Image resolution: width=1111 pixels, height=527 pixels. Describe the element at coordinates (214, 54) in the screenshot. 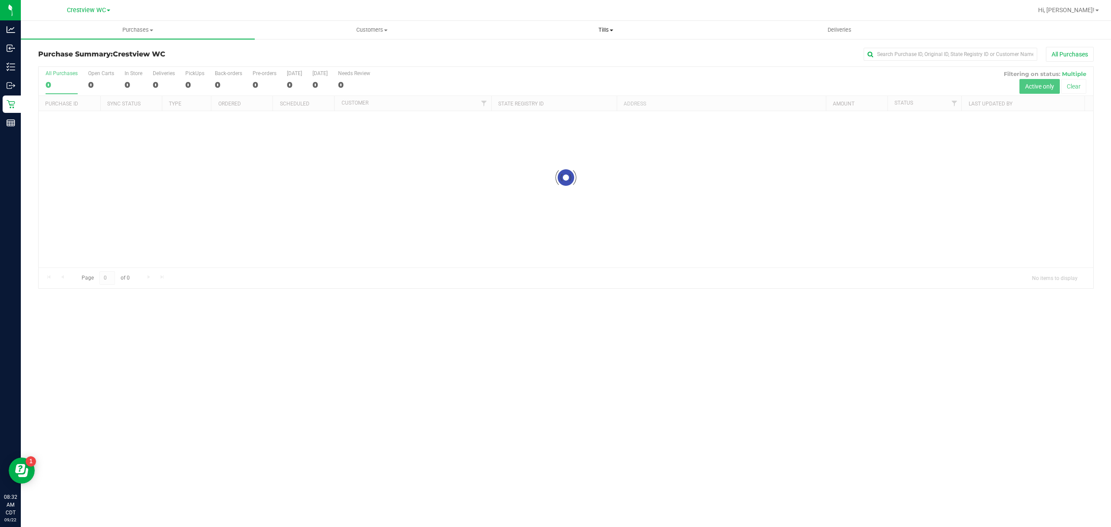

I see `h3: Purchase Summary:` at that location.